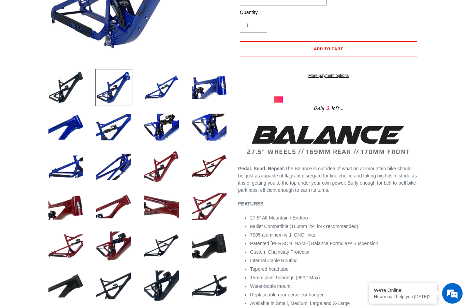 The width and height of the screenshot is (466, 307). What do you see at coordinates (251, 204) in the screenshot?
I see `b: FEATURES` at bounding box center [251, 204].